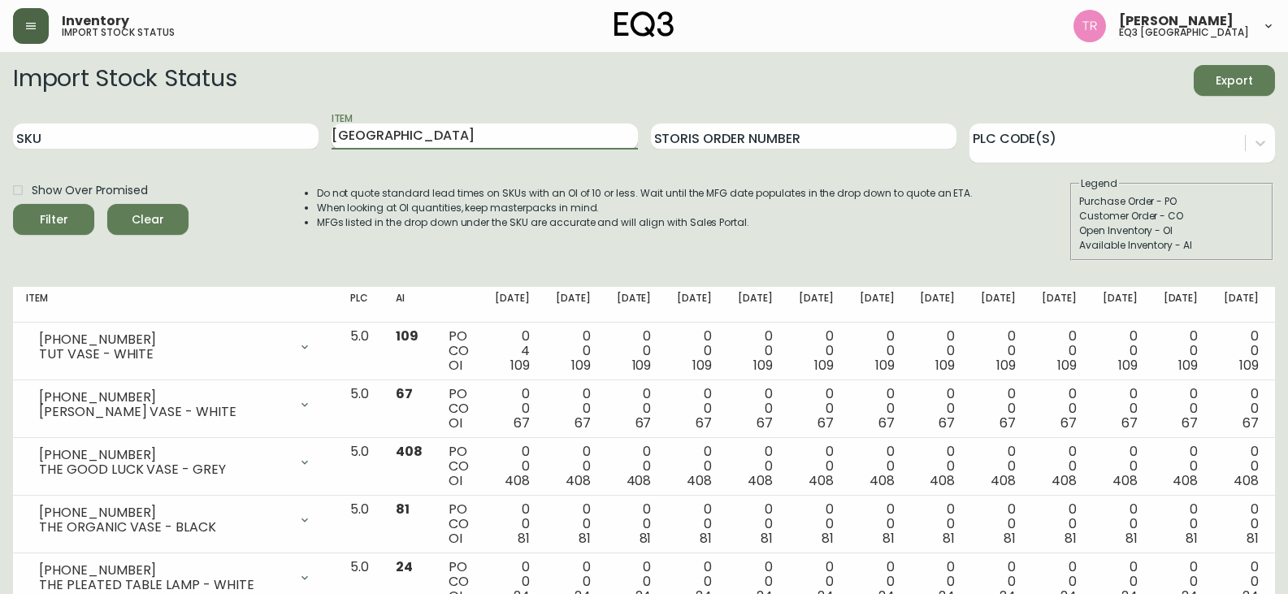  I want to click on th: AI, so click(409, 305).